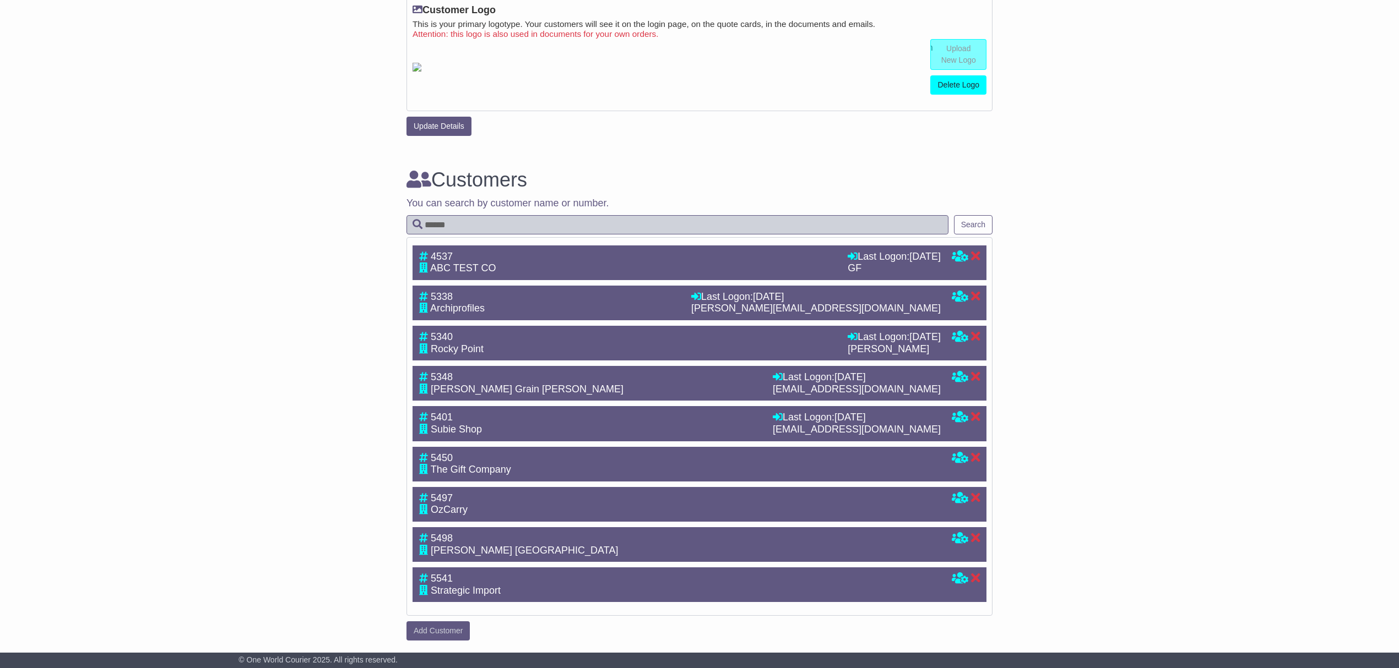 This screenshot has height=668, width=1399. Describe the element at coordinates (442, 377) in the screenshot. I see `span: 5348` at that location.